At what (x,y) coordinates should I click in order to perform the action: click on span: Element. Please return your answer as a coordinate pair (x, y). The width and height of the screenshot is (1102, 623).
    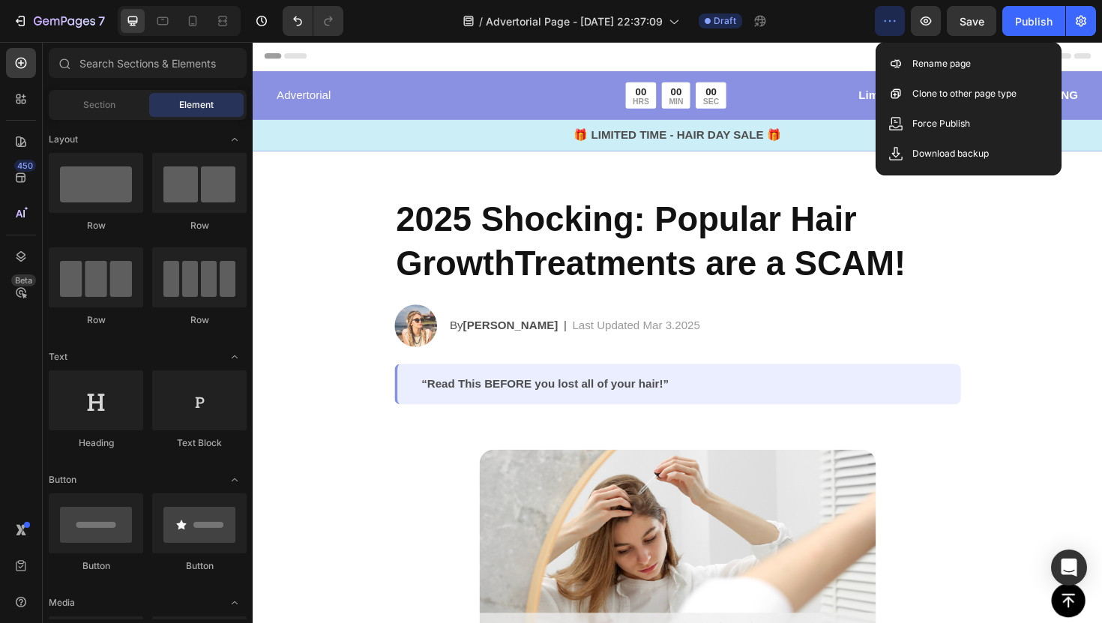
    Looking at the image, I should click on (196, 105).